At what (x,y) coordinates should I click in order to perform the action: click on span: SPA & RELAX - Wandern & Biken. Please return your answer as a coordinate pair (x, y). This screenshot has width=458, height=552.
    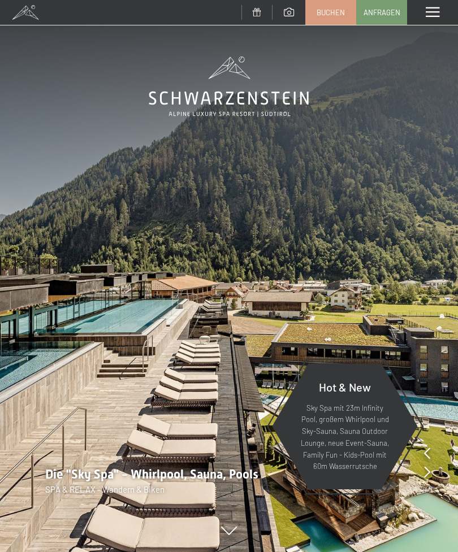
    Looking at the image, I should click on (105, 489).